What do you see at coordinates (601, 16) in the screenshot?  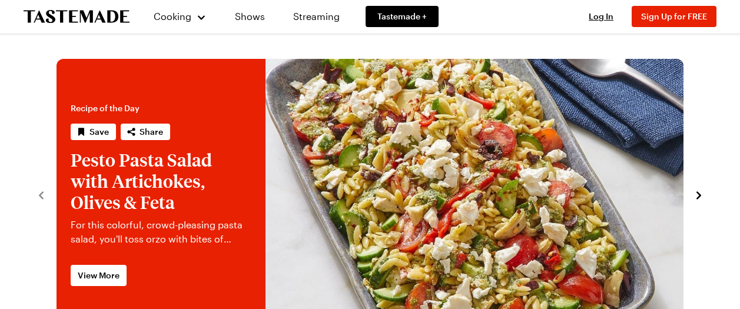 I see `button: Log In` at bounding box center [601, 16].